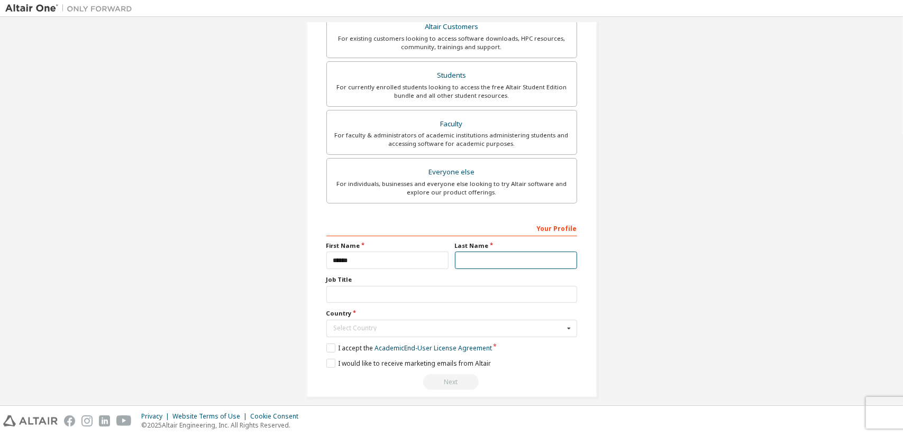  Describe the element at coordinates (452, 92) in the screenshot. I see `div: For currently enrolled students looking to access the free Altair Student Edition bundle and all ...` at that location.